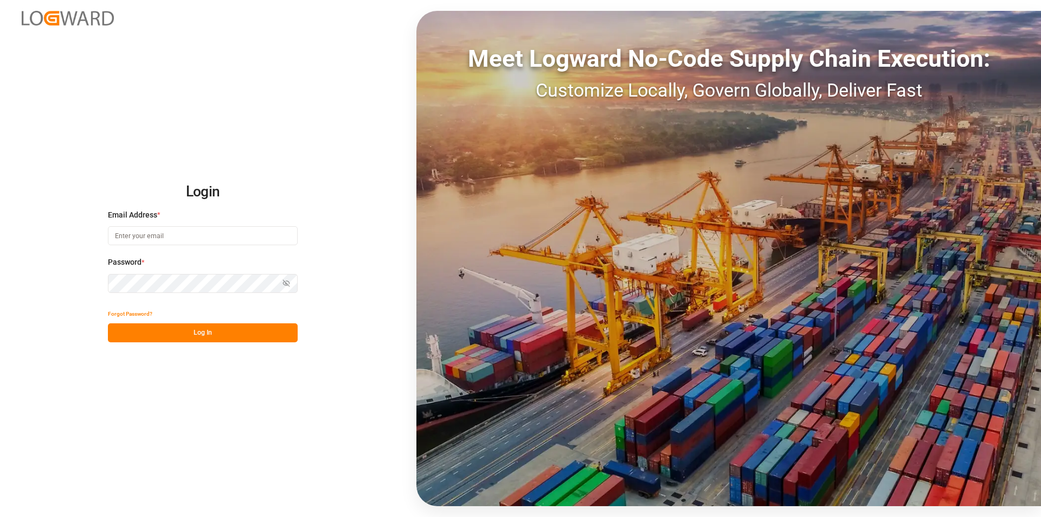 This screenshot has width=1041, height=517. Describe the element at coordinates (130, 313) in the screenshot. I see `button: Forgot Password?` at that location.